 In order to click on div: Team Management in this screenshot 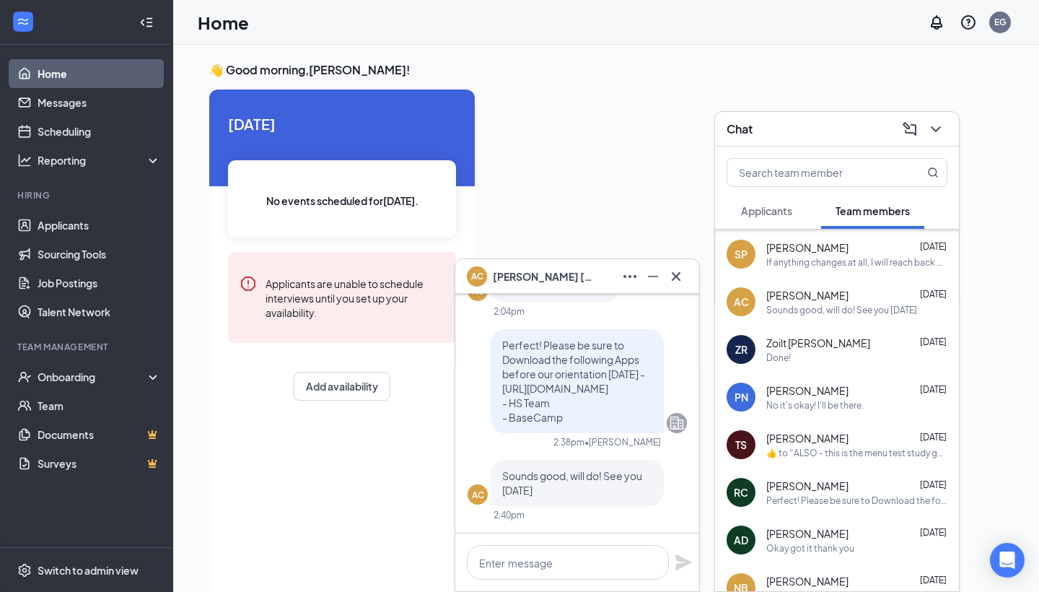, I will do `click(87, 346)`.